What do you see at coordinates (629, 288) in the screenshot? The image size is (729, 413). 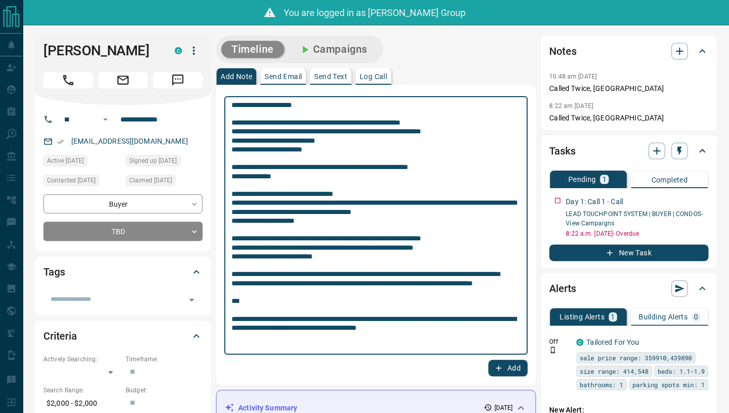 I see `div: Alerts` at bounding box center [629, 288].